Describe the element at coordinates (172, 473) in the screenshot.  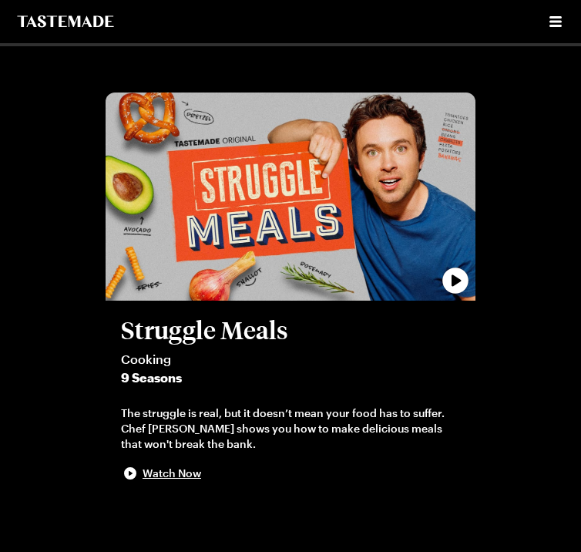
I see `span: Watch Now` at that location.